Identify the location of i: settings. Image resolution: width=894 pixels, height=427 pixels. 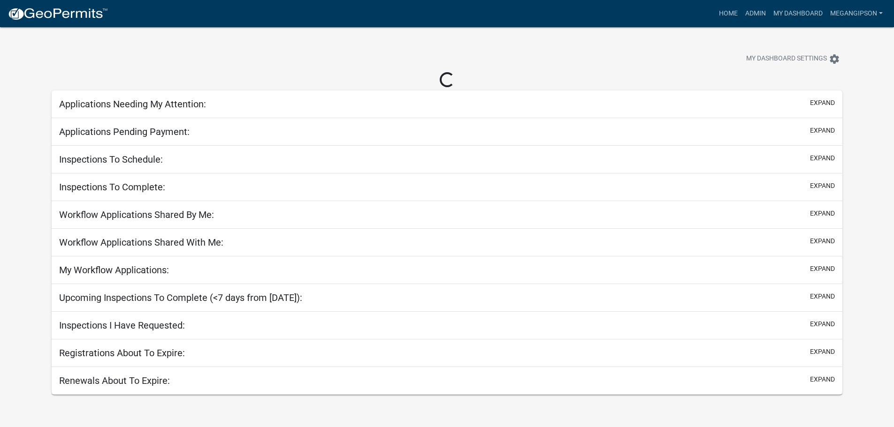
(834, 59).